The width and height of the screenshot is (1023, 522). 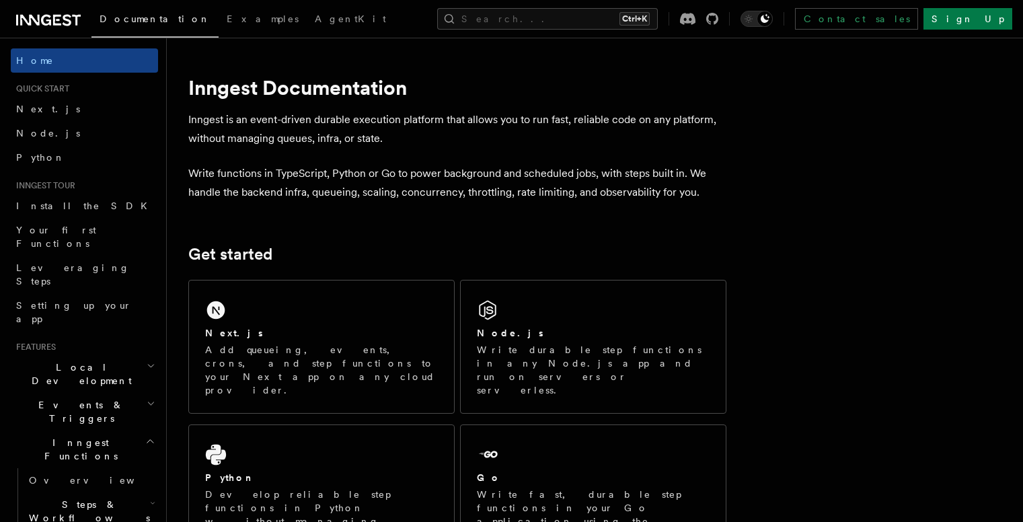 What do you see at coordinates (78, 449) in the screenshot?
I see `span: Inngest Functions` at bounding box center [78, 449].